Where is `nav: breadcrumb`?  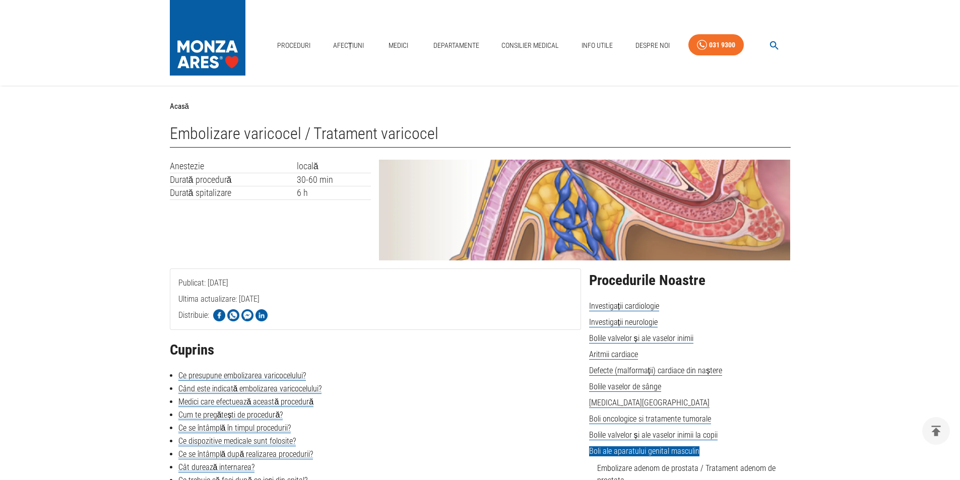
nav: breadcrumb is located at coordinates (480, 106).